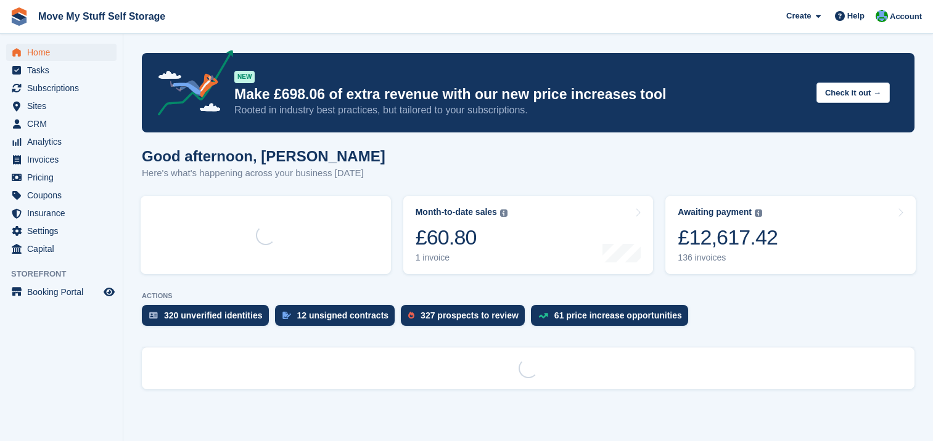 The image size is (933, 441). Describe the element at coordinates (343, 316) in the screenshot. I see `div: 12 unsigned contracts` at that location.